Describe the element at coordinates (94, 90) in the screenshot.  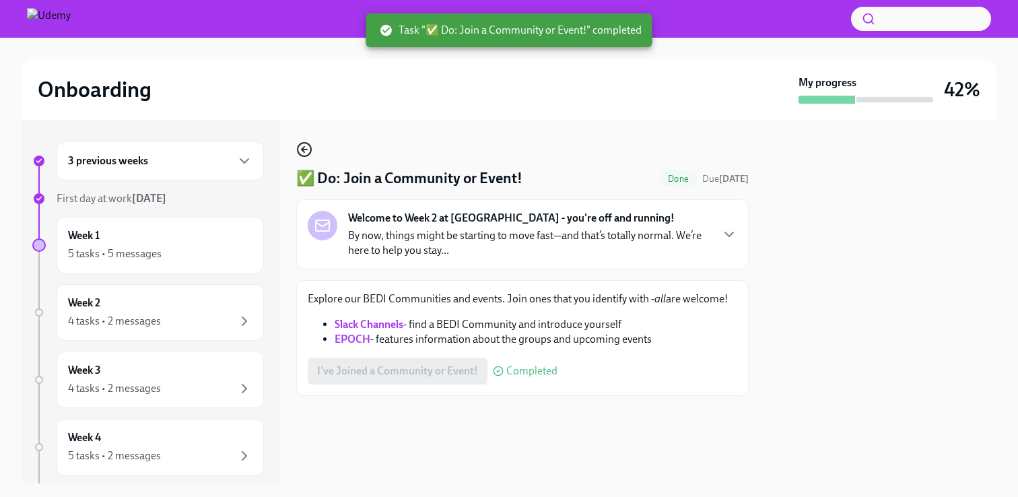
I see `h2: Onboarding` at that location.